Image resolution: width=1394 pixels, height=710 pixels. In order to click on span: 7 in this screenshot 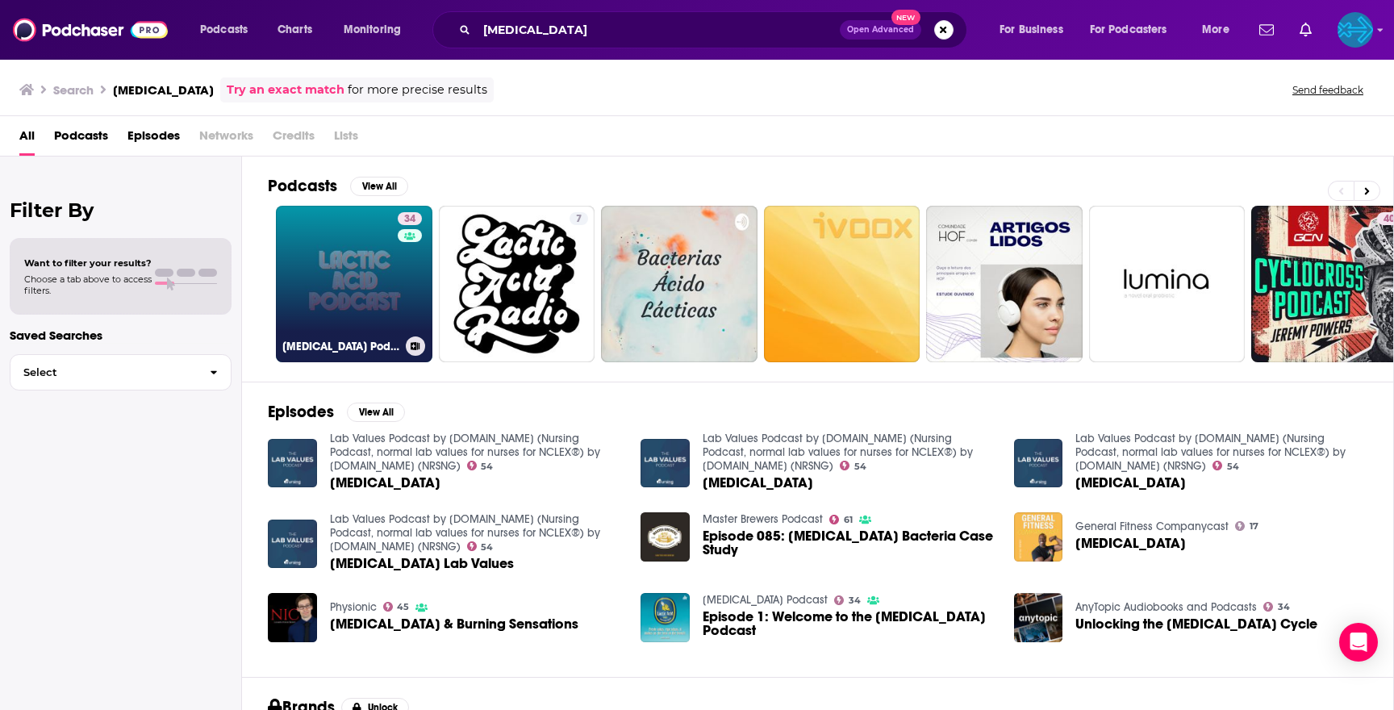, I will do `click(578, 219)`.